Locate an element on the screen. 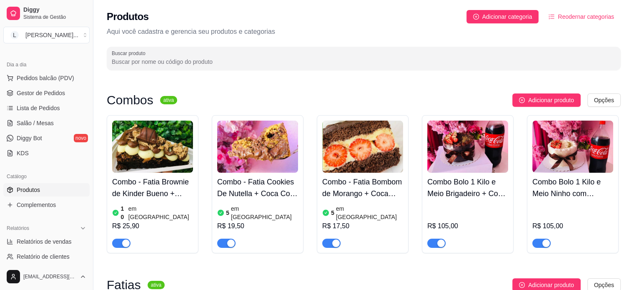 Image resolution: width=634 pixels, height=290 pixels. h4: Combo - Fatia Bombom de Morango + Coca Cola 200ml is located at coordinates (363, 188).